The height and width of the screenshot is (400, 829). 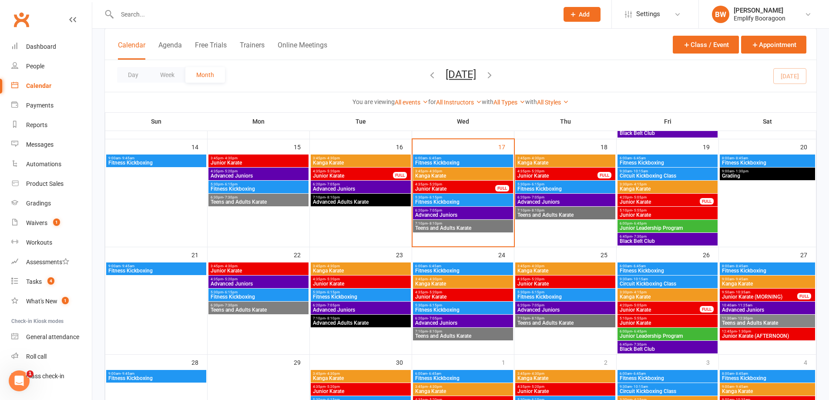 What do you see at coordinates (767, 176) in the screenshot?
I see `span: Grading` at bounding box center [767, 176].